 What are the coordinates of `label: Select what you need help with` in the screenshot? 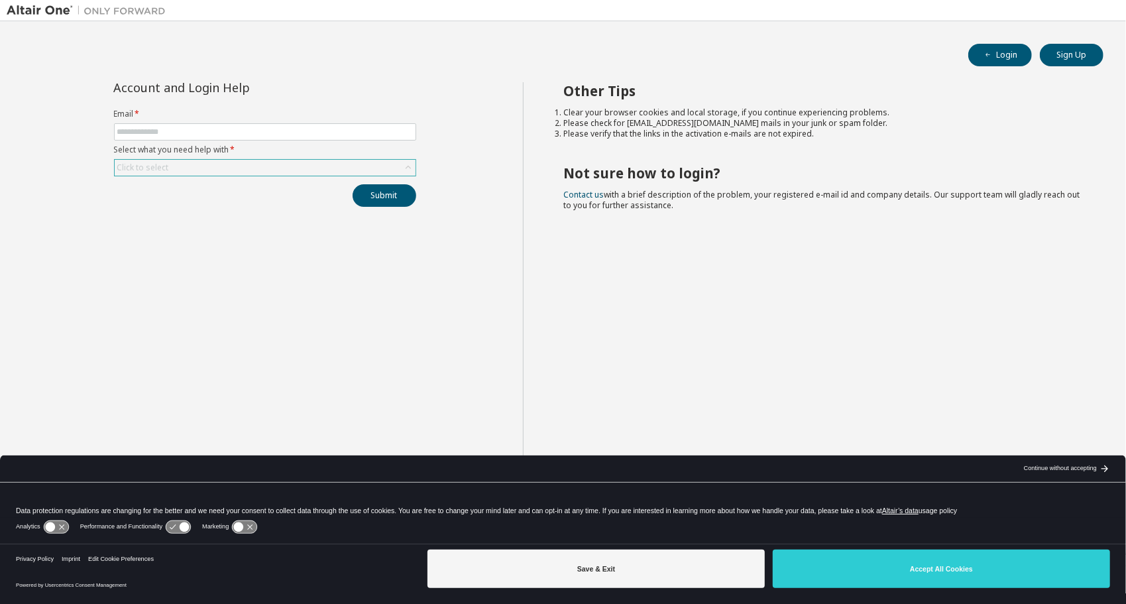 It's located at (265, 150).